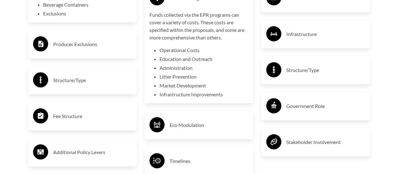  Describe the element at coordinates (209, 125) in the screenshot. I see `h3: Eco Modulation` at that location.